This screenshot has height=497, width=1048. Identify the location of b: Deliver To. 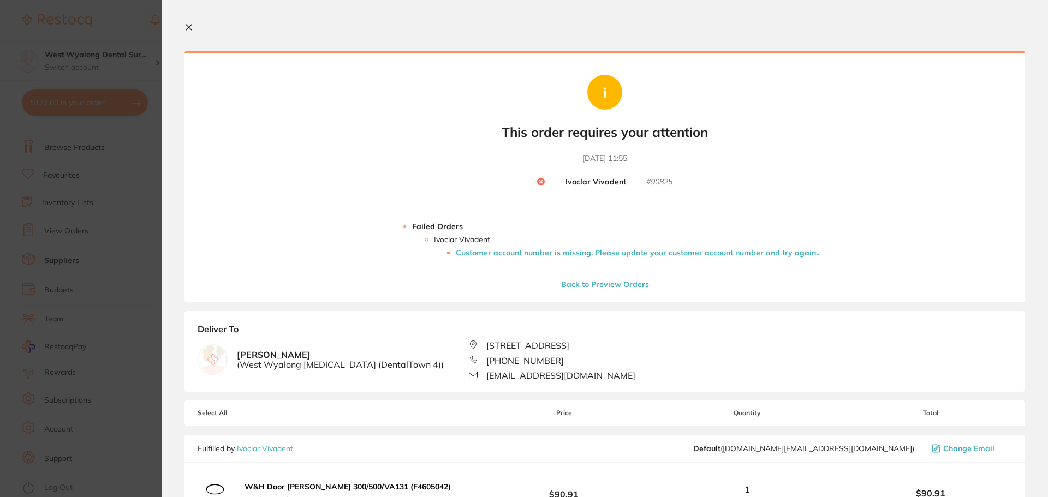
(605, 332).